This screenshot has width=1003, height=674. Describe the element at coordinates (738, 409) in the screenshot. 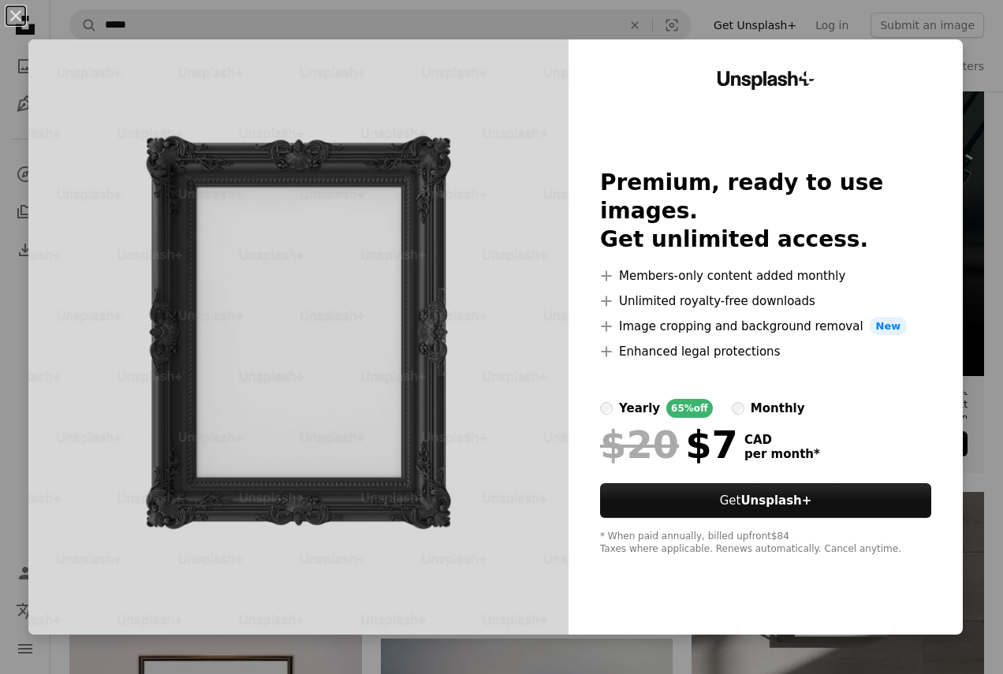

I see `input: monthly` at that location.